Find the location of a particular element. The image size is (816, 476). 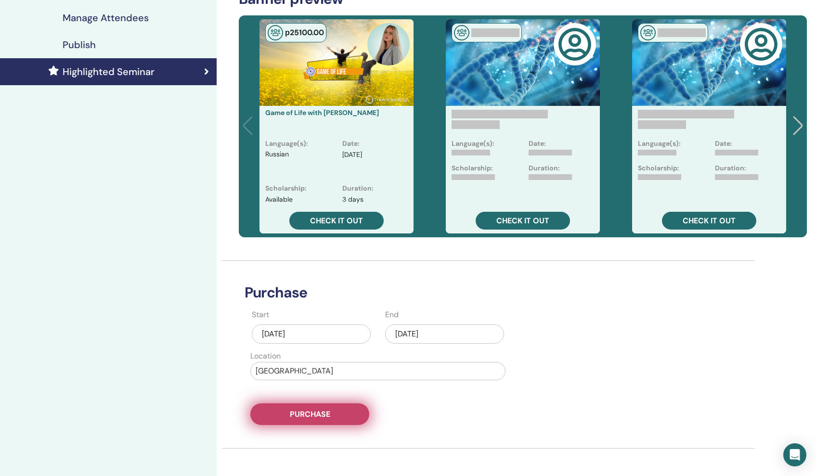

label: End is located at coordinates (392, 315).